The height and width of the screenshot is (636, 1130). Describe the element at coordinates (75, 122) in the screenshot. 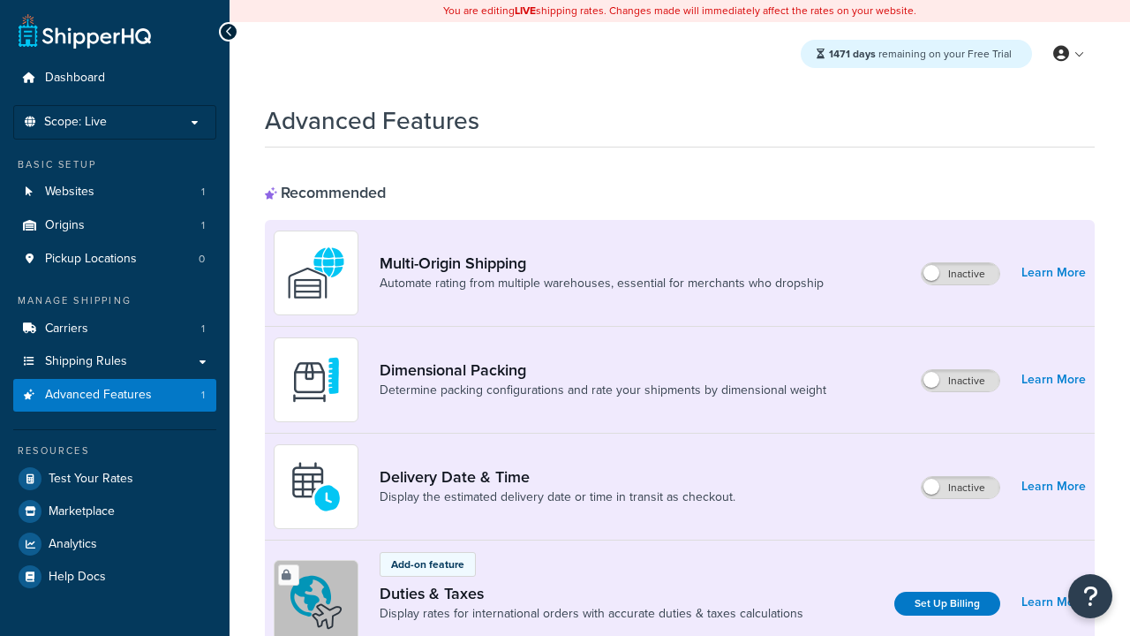

I see `span: Scope: Live` at that location.